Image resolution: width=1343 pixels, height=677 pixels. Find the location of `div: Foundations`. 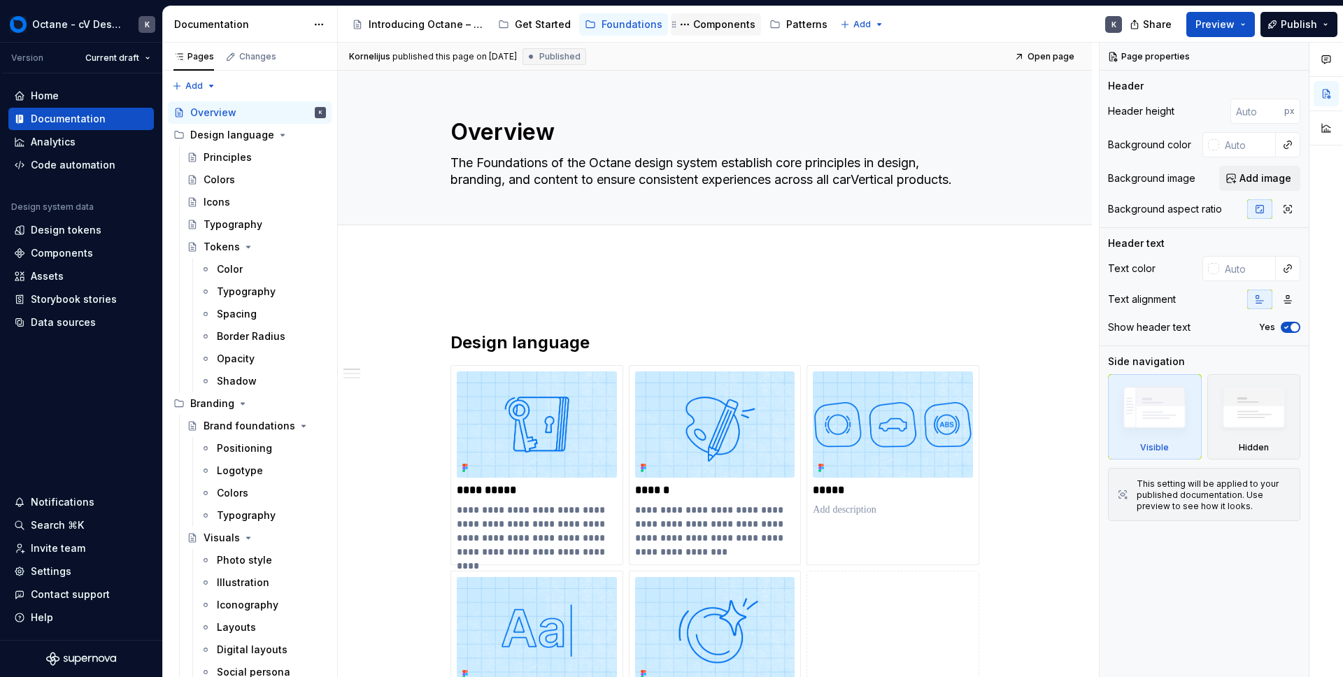

div: Foundations is located at coordinates (632, 24).